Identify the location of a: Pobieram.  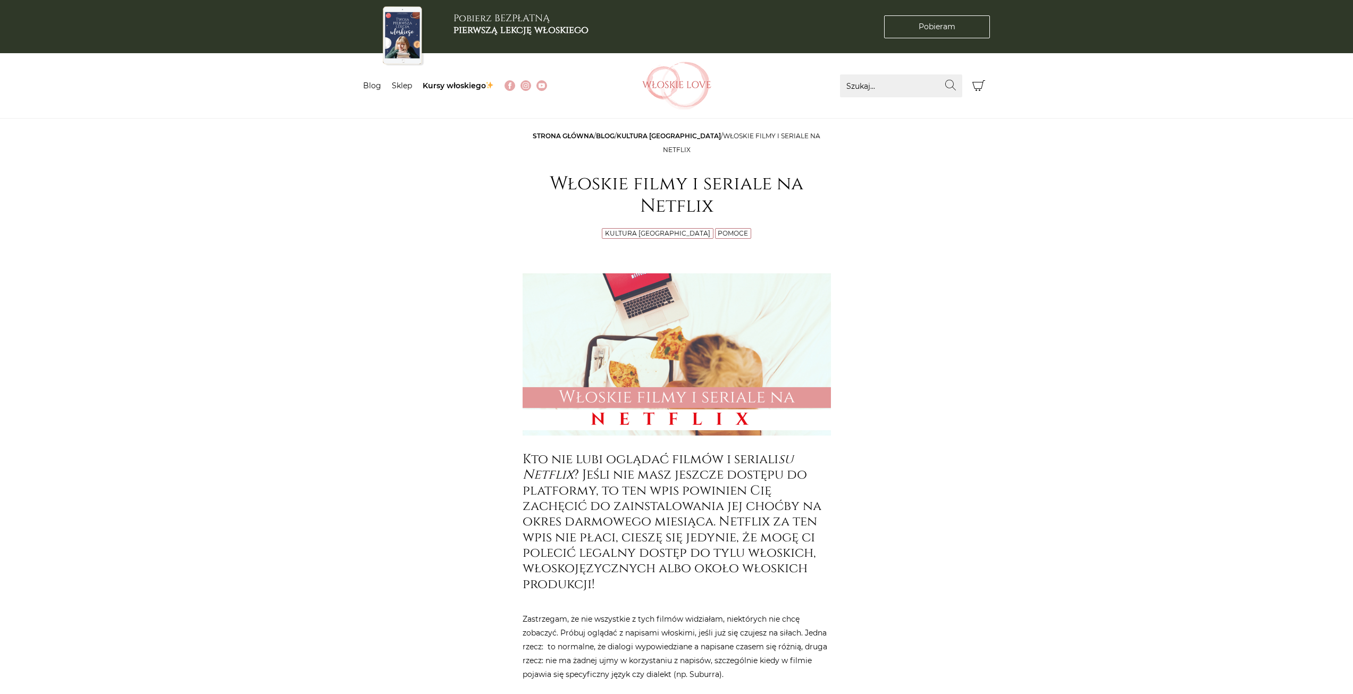
(937, 27).